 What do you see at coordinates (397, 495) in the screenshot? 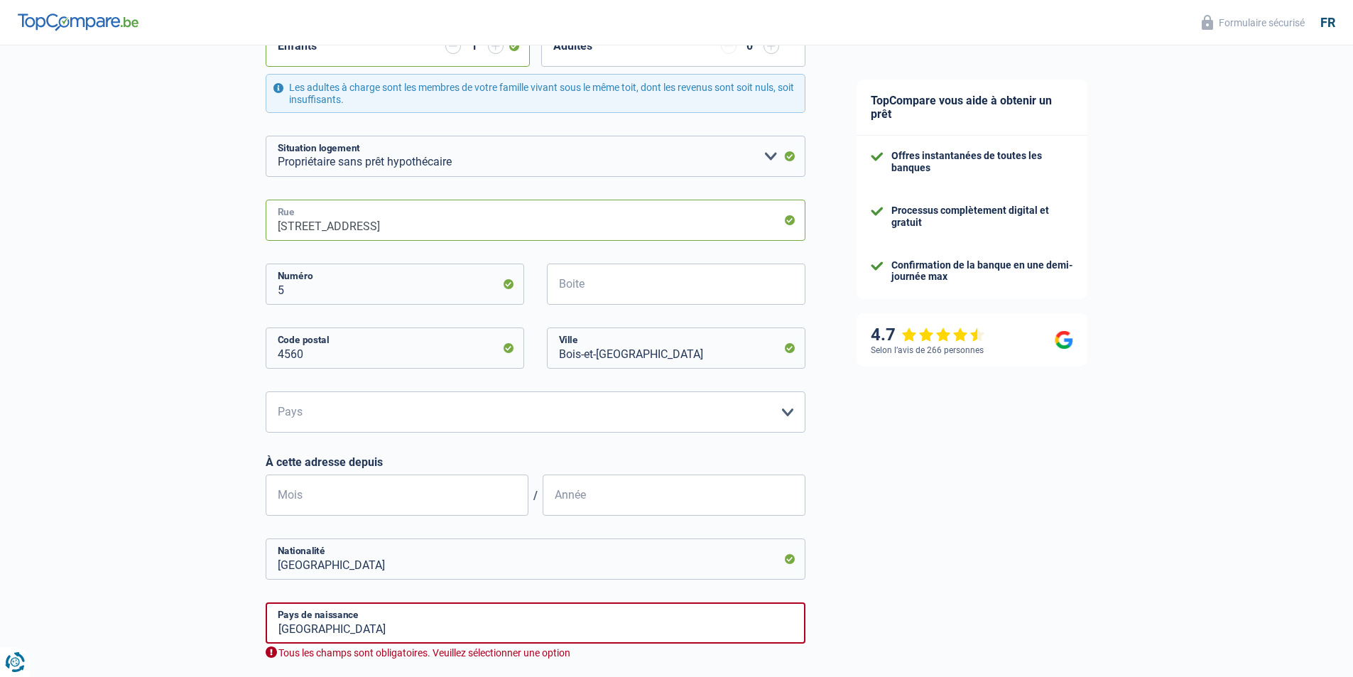
I see `input: MM` at bounding box center [397, 495].